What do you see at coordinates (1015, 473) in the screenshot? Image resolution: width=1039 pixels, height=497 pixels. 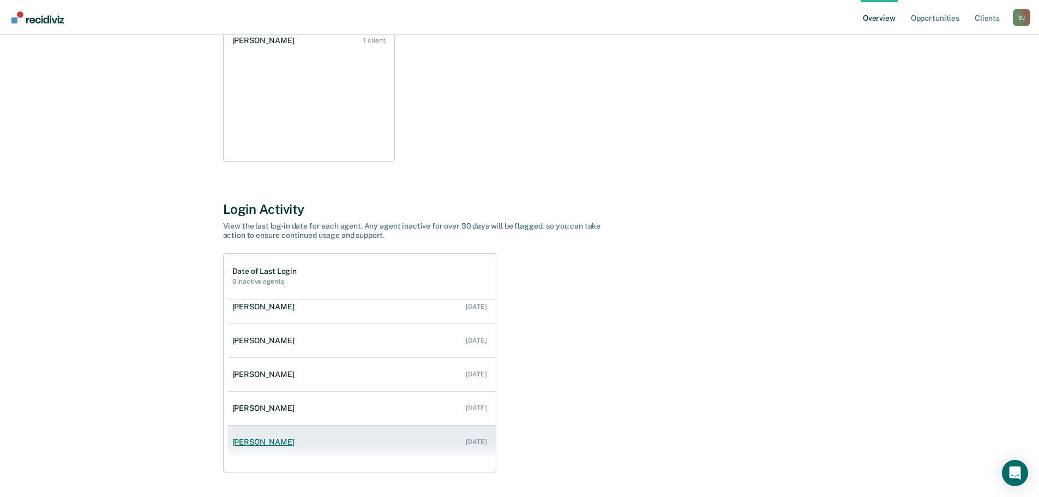 I see `div: Open Intercom Messenger` at bounding box center [1015, 473].